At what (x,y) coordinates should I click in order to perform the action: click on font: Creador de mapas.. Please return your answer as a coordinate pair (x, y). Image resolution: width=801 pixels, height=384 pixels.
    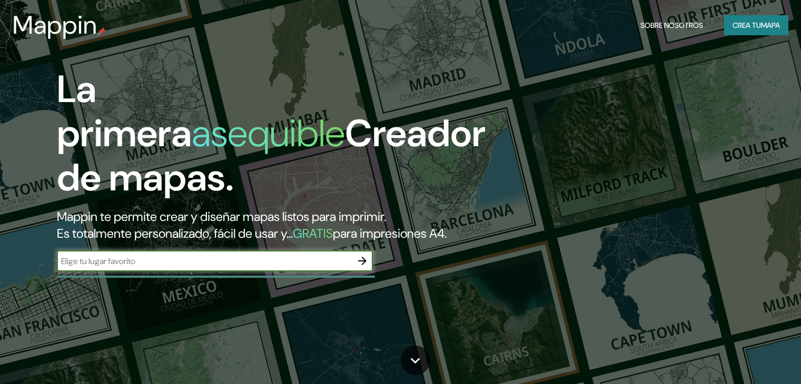
    Looking at the image, I should click on (271, 155).